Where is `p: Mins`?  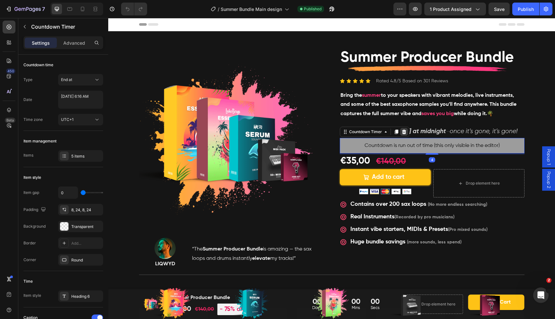
p: Mins is located at coordinates (248, 290).